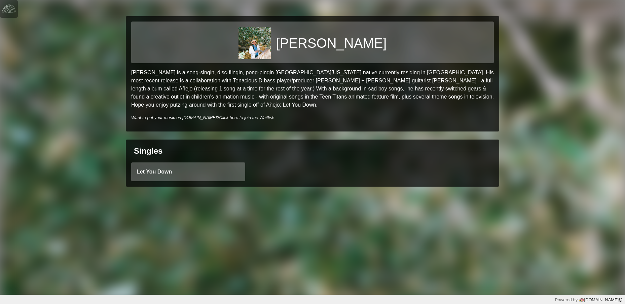 The image size is (625, 304). What do you see at coordinates (588, 300) in the screenshot?
I see `div: Powered by` at bounding box center [588, 300].